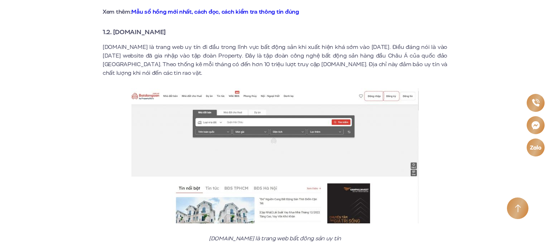 The image size is (550, 250). Describe the element at coordinates (536, 103) in the screenshot. I see `img: Phone icon` at that location.